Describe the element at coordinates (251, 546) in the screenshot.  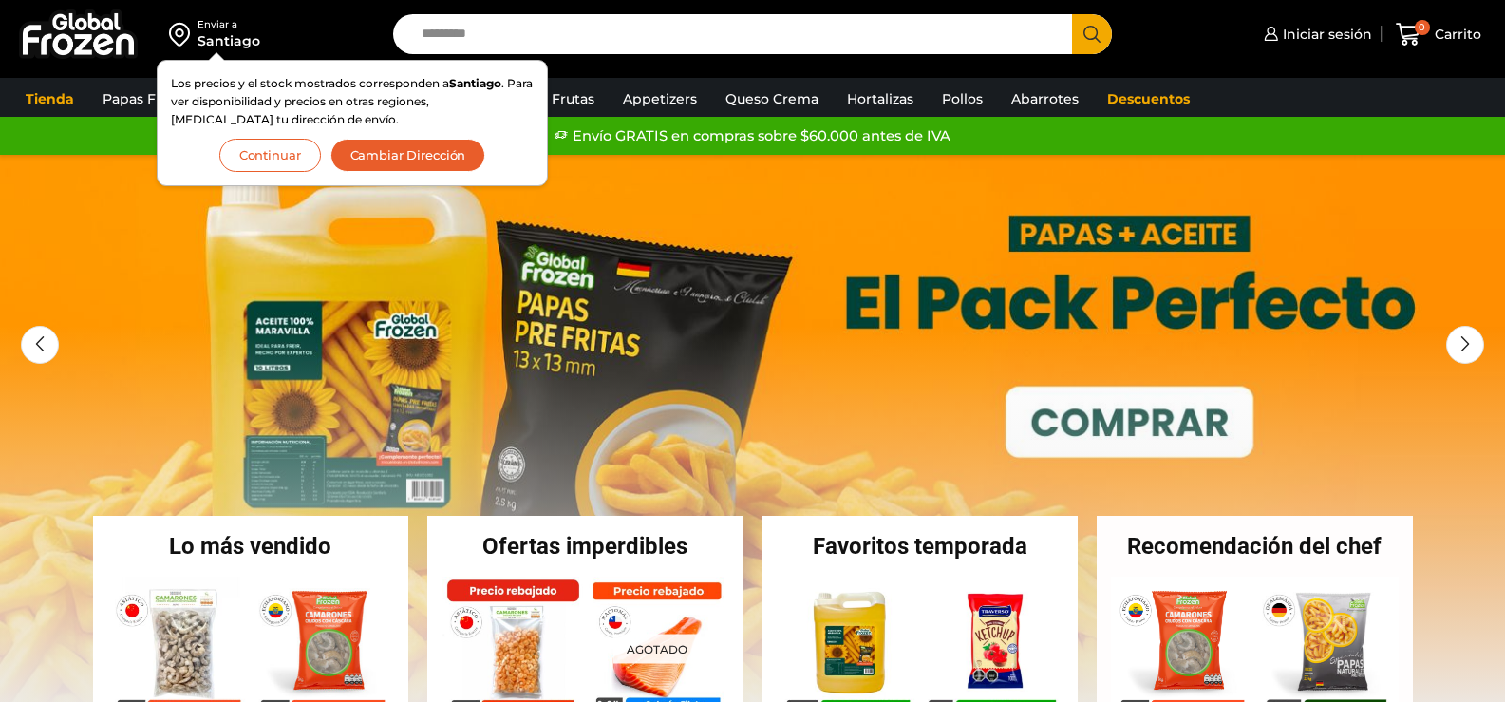
I see `h2: Lo más vendido` at that location.